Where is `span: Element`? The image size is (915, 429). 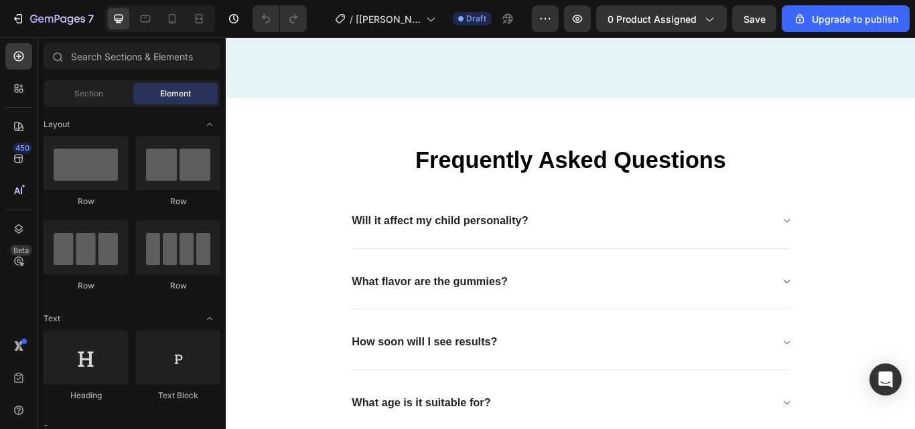 span: Element is located at coordinates (176, 94).